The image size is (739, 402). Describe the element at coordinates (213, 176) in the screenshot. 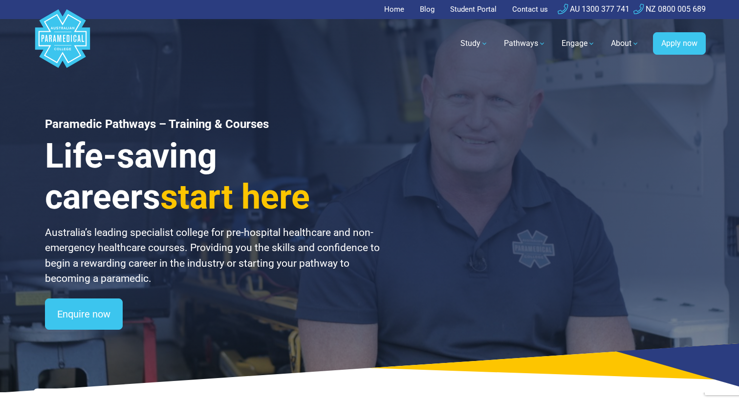

I see `h3: Life-saving careers` at that location.